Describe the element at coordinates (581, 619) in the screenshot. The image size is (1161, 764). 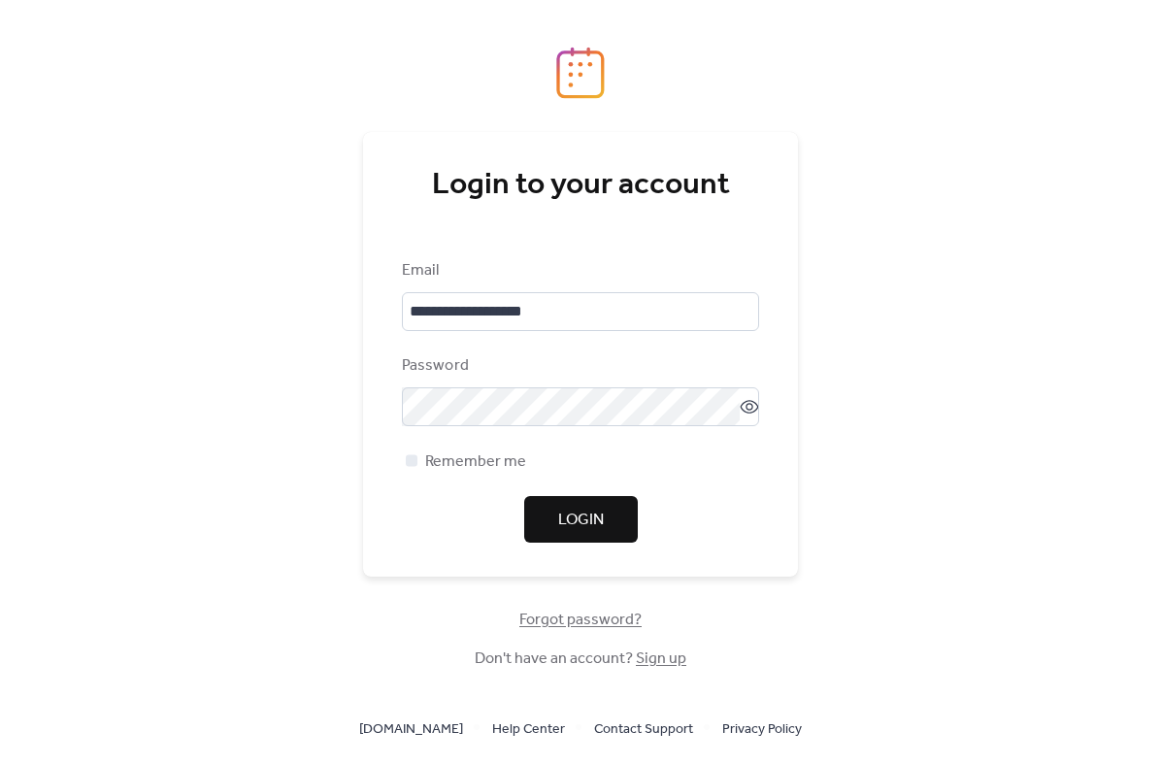
I see `a: Forgot password?` at that location.